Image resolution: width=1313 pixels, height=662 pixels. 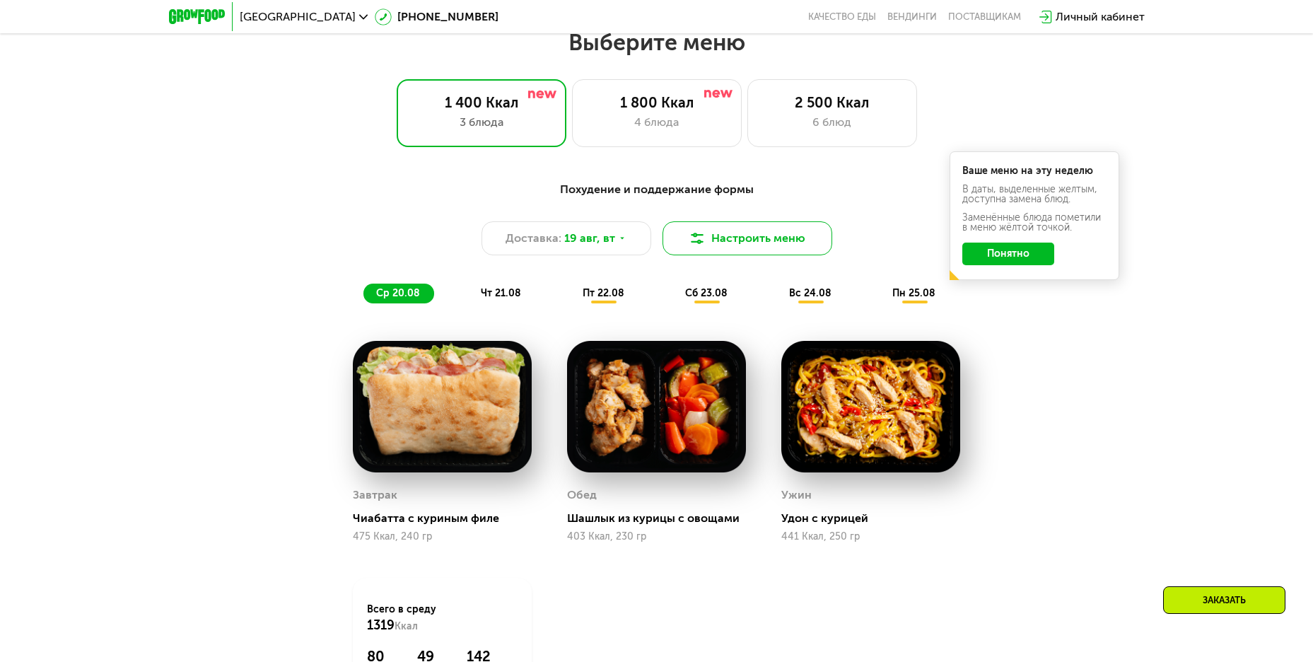 What do you see at coordinates (1008, 254) in the screenshot?
I see `button: Понятно` at bounding box center [1008, 254].